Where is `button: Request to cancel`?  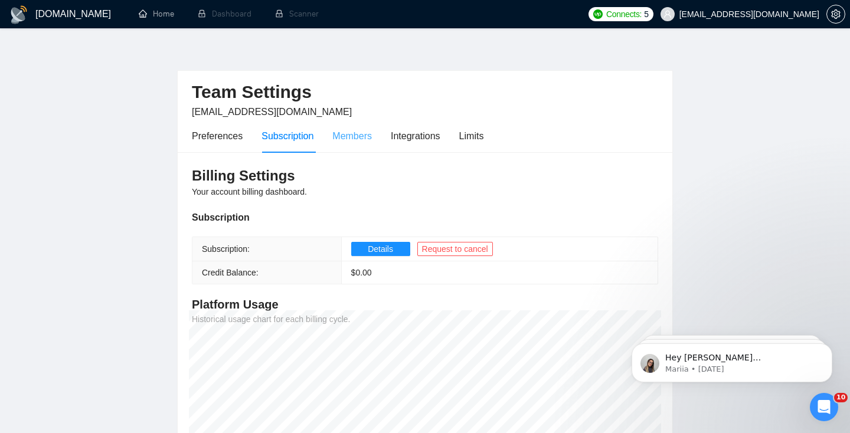
button: Request to cancel is located at coordinates (455, 249).